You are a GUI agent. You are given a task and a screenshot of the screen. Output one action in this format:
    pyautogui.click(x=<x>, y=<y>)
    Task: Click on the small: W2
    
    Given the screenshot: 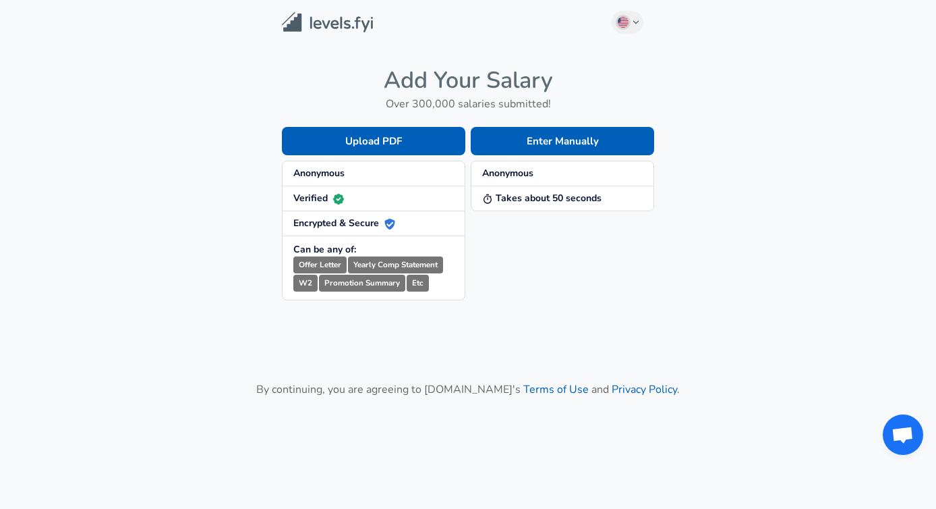 What is the action you would take?
    pyautogui.click(x=306, y=283)
    